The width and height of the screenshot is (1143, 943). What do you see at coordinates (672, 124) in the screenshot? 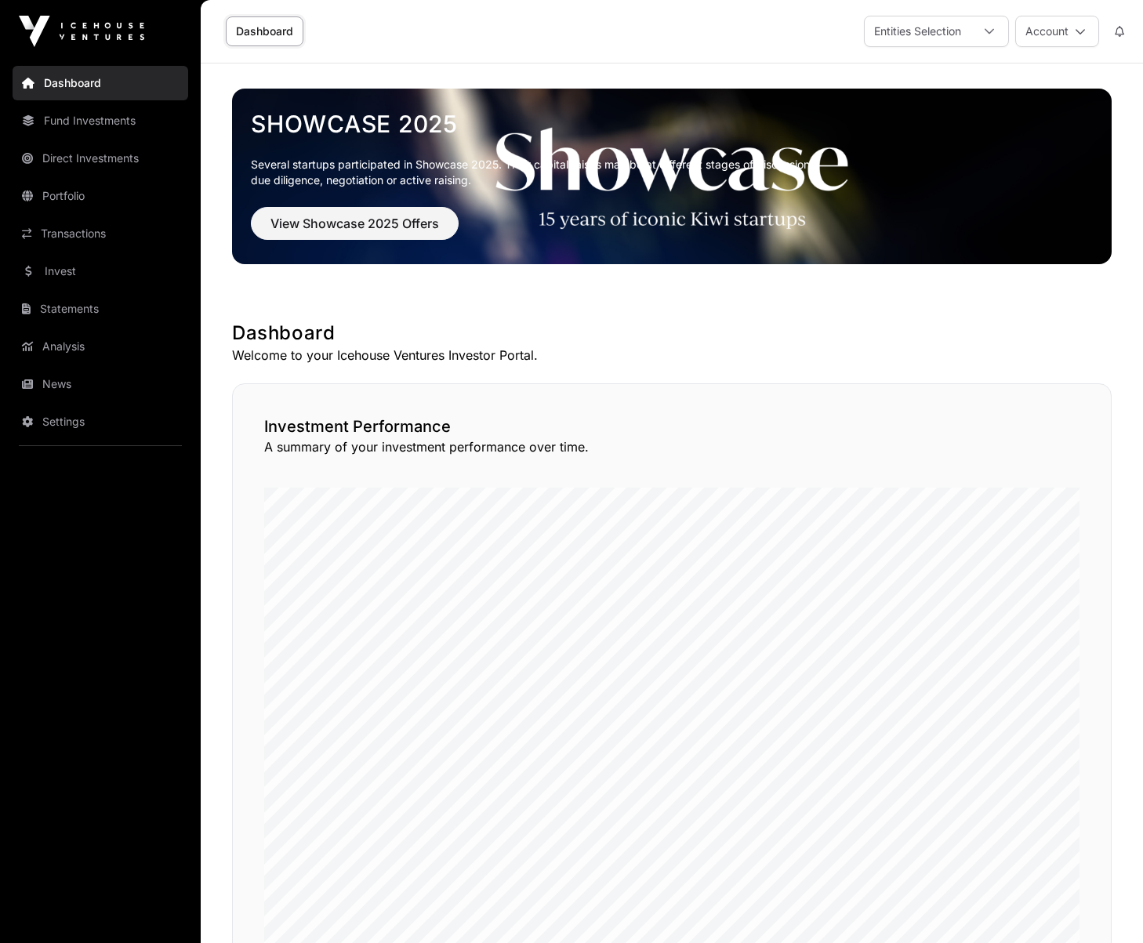
I see `a: Showcase 2025` at bounding box center [672, 124].